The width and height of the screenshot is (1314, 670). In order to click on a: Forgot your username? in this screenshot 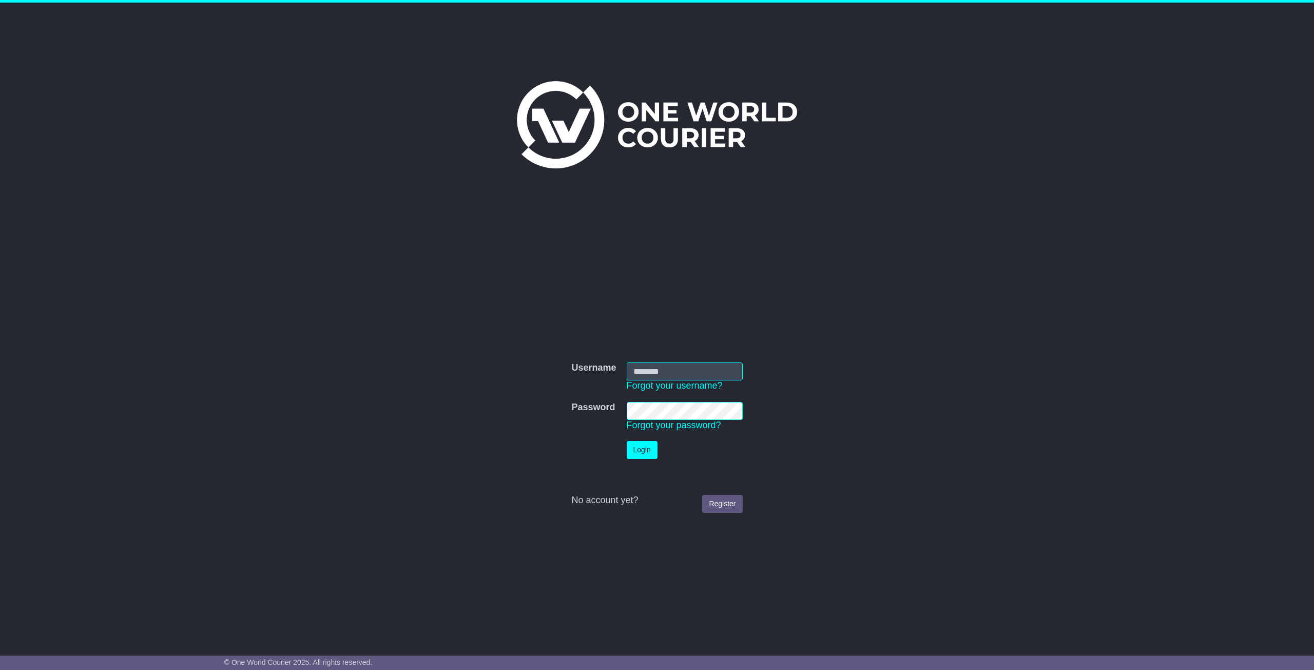, I will do `click(674, 385)`.